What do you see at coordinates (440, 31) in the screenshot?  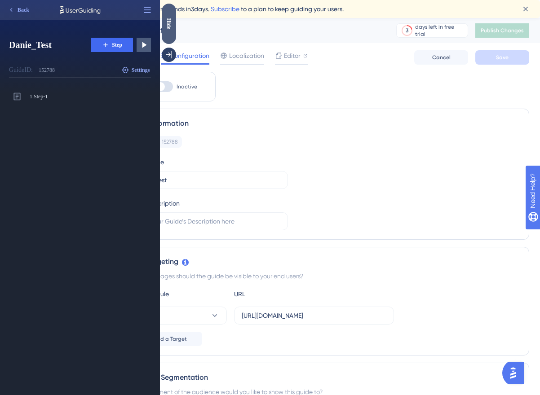 I see `div: days left in free trial` at bounding box center [440, 31].